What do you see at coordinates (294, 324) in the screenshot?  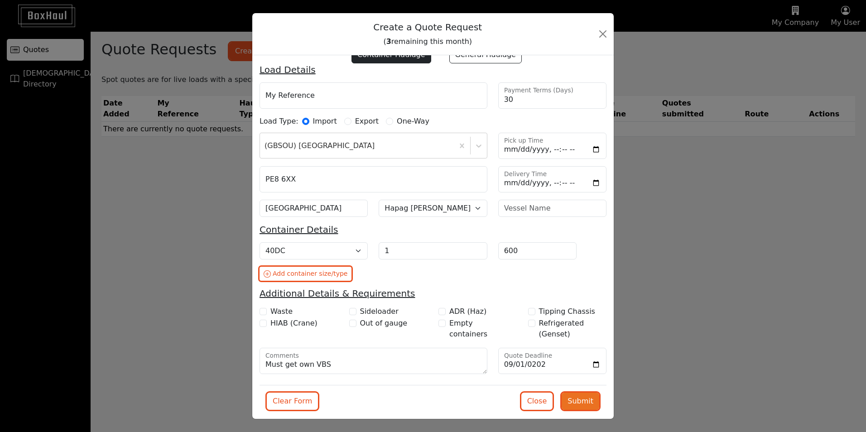 I see `label: HIAB (Crane)` at bounding box center [294, 324].